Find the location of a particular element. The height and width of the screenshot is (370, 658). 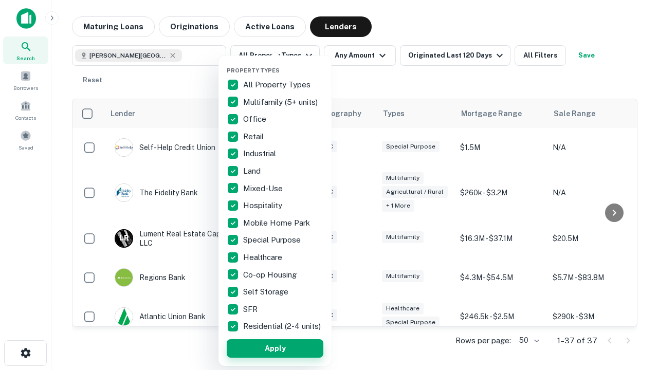

div: Chat Widget is located at coordinates (632, 312).